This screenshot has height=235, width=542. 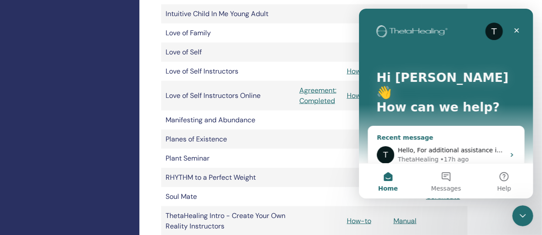 I want to click on div: Recent message, so click(x=87, y=129).